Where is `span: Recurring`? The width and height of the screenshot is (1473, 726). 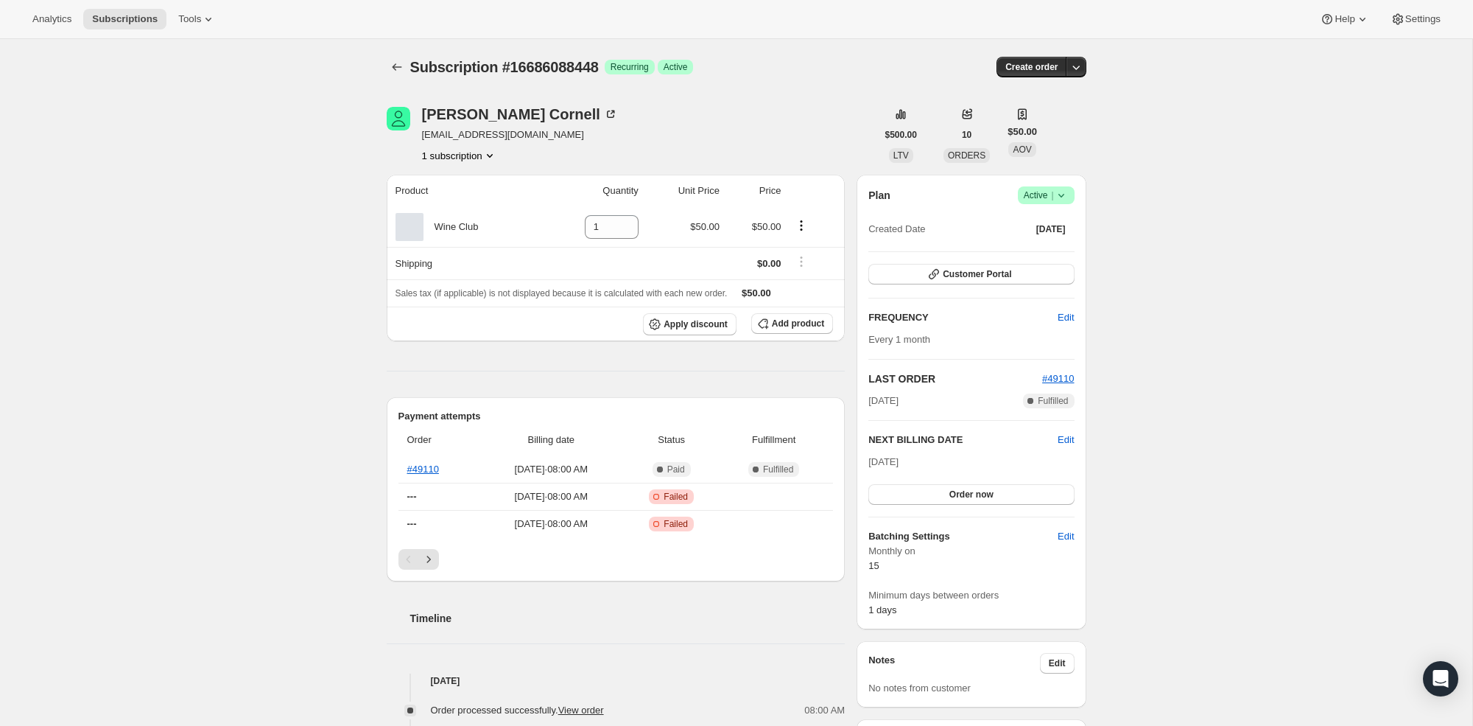
span: Recurring is located at coordinates (630, 67).